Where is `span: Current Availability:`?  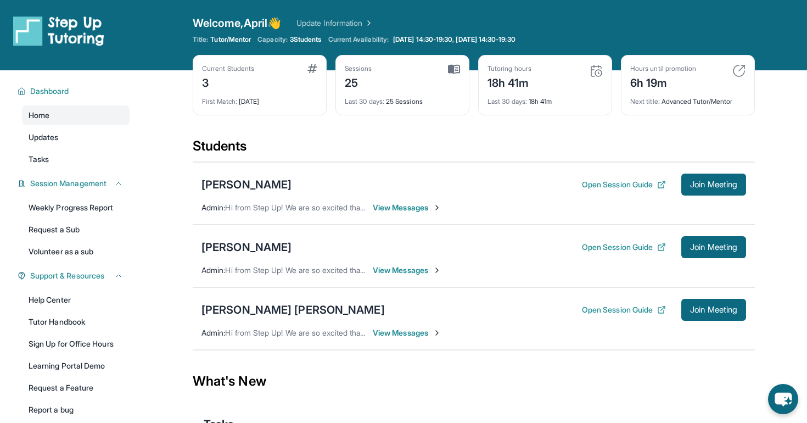 span: Current Availability: is located at coordinates (358, 40).